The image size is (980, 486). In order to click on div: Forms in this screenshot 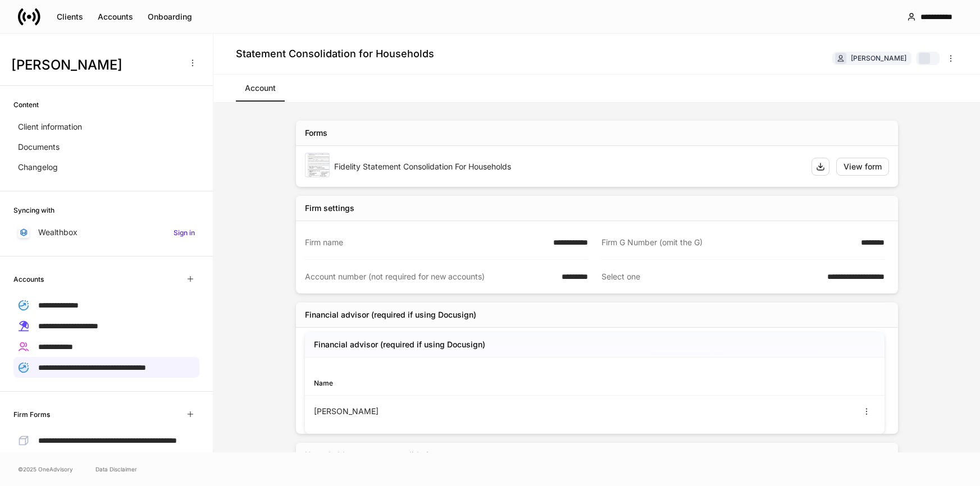, I will do `click(316, 133)`.